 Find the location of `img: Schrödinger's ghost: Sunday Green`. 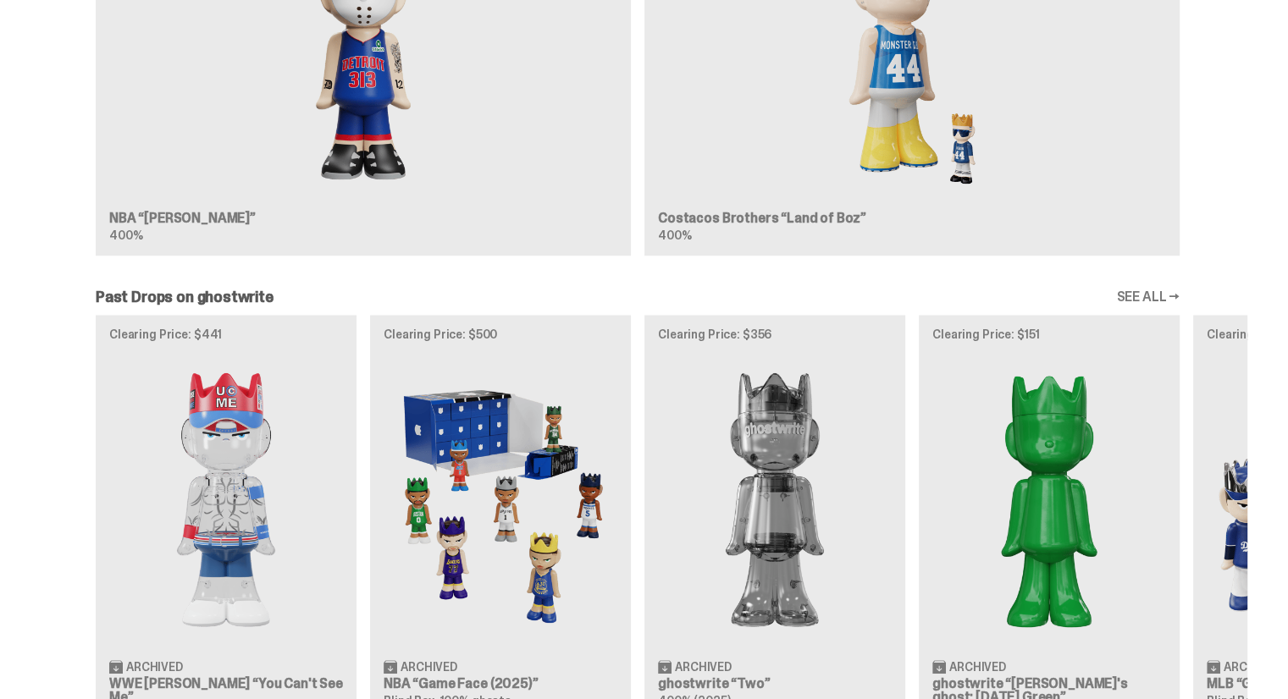

img: Schrödinger's ghost: Sunday Green is located at coordinates (1049, 499).